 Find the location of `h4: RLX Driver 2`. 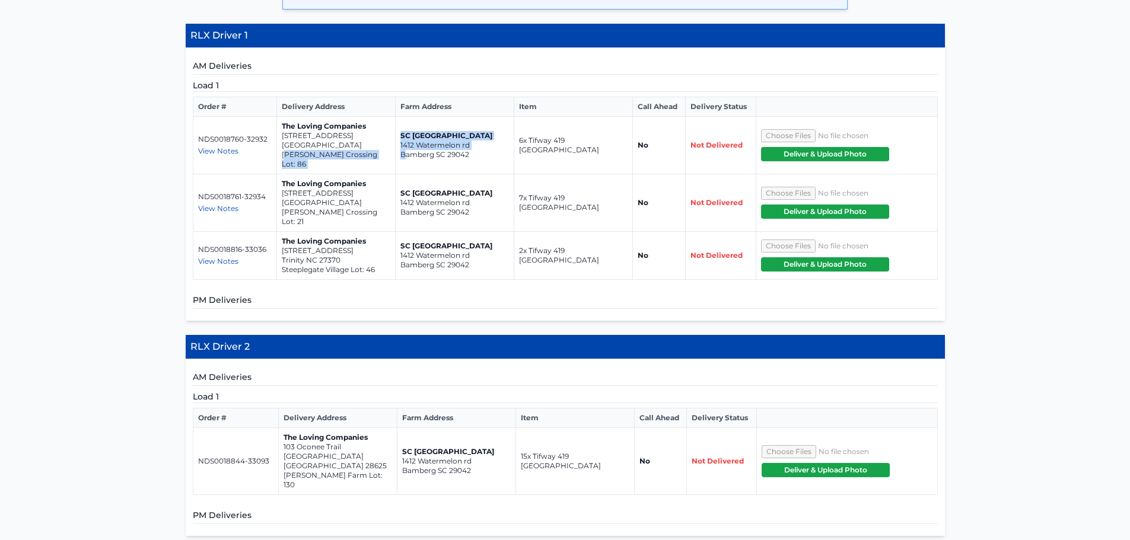

h4: RLX Driver 2 is located at coordinates (565, 347).